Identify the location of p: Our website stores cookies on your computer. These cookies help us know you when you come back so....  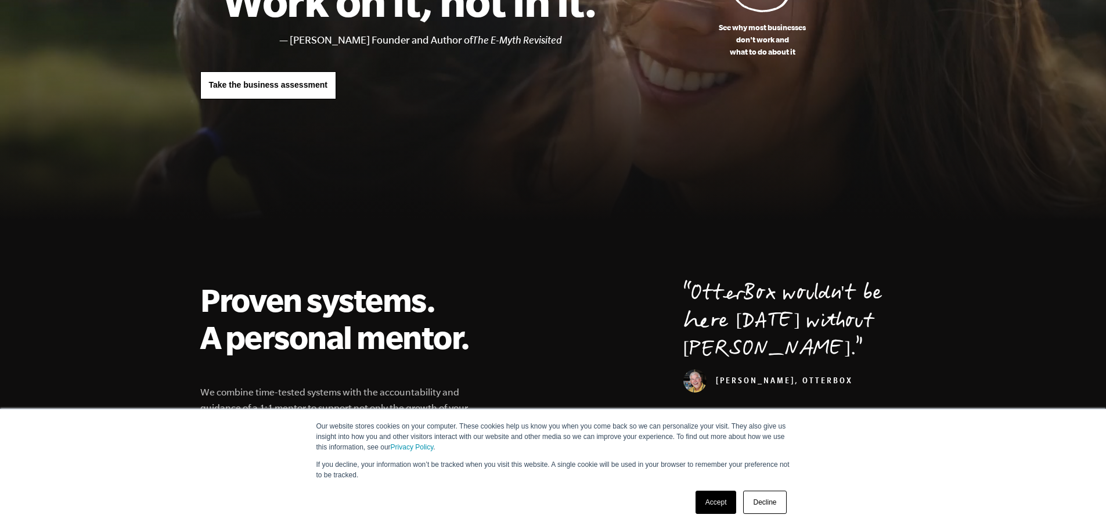
(553, 436).